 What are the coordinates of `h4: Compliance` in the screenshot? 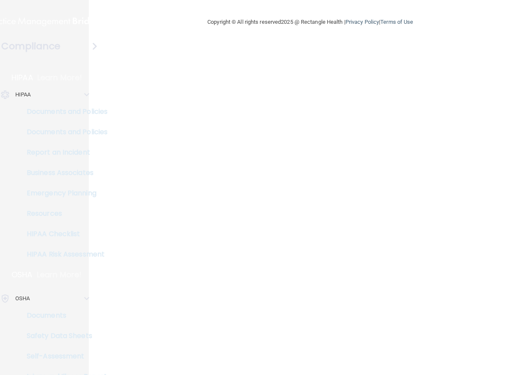 It's located at (31, 46).